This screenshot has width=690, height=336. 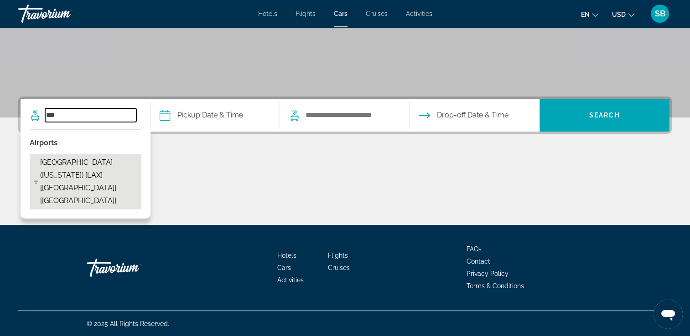 What do you see at coordinates (495, 286) in the screenshot?
I see `span: Terms & Conditions` at bounding box center [495, 286].